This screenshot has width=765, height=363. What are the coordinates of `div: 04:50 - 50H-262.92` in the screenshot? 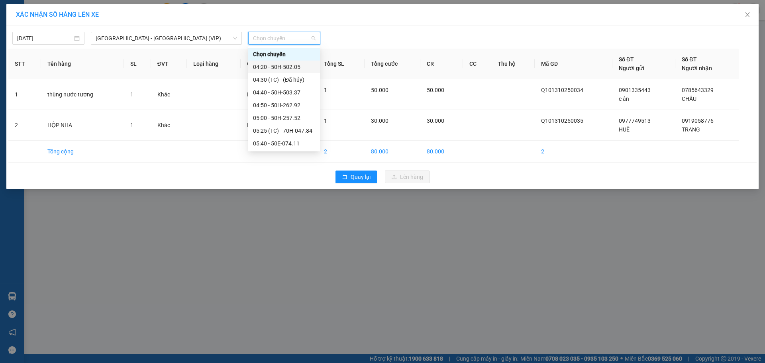 It's located at (284, 105).